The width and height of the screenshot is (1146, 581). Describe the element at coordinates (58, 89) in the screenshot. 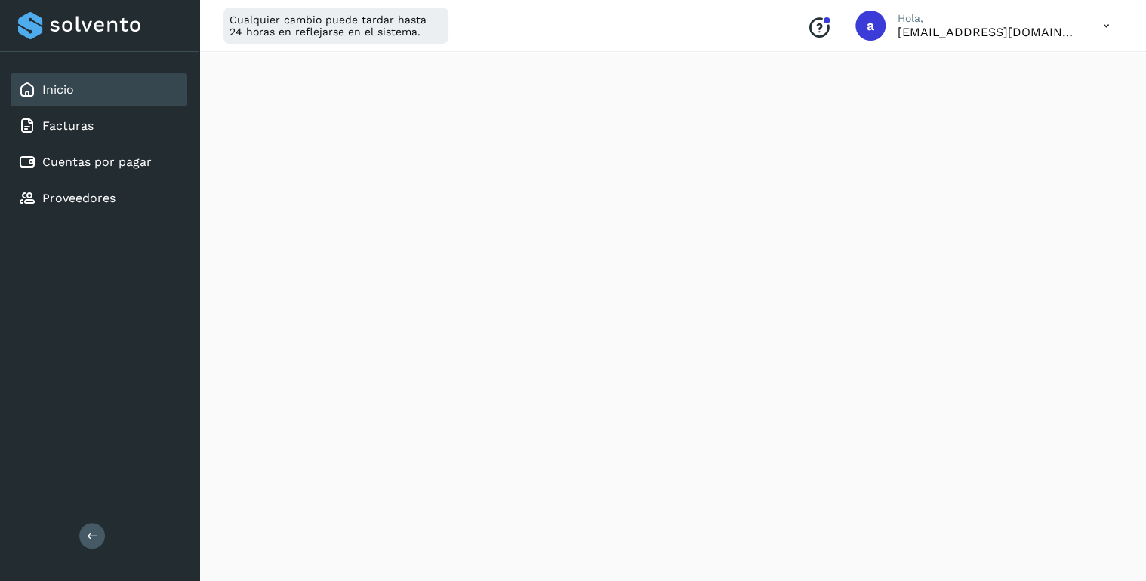

I see `a: Inicio` at that location.